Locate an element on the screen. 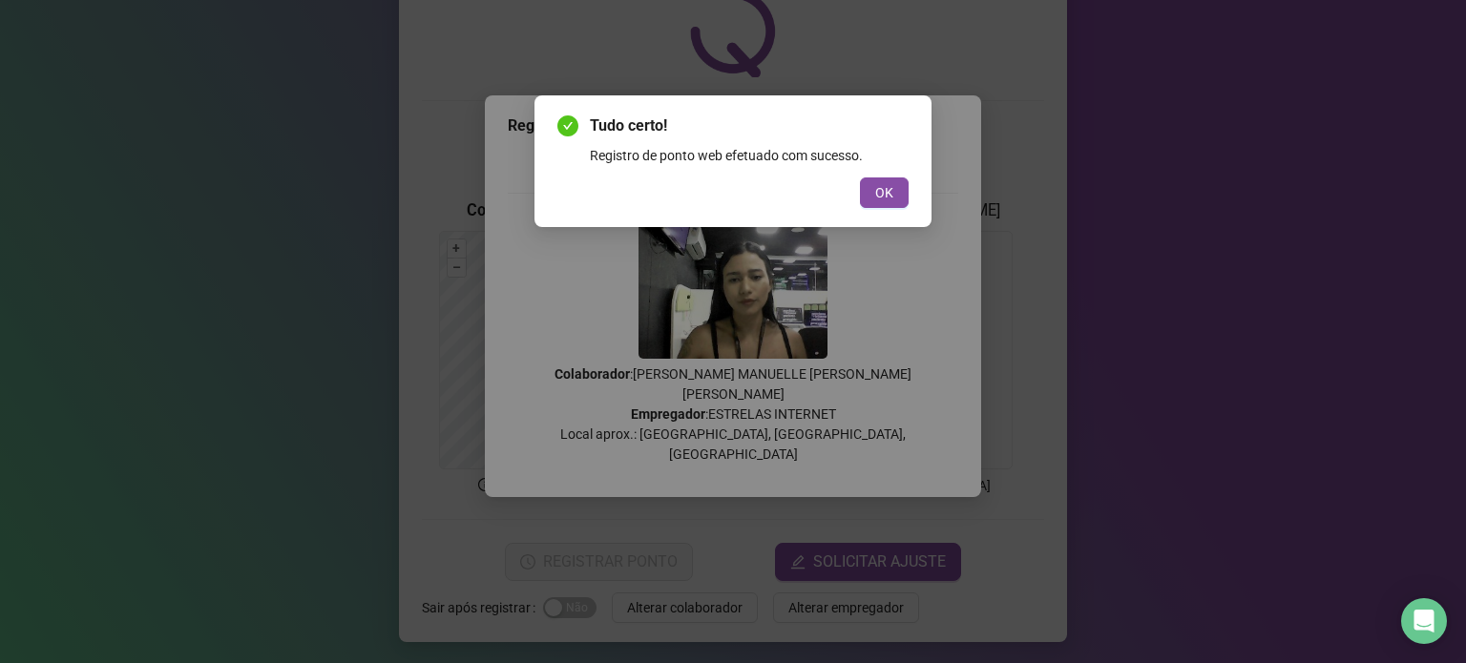  span: Tudo certo! is located at coordinates (749, 126).